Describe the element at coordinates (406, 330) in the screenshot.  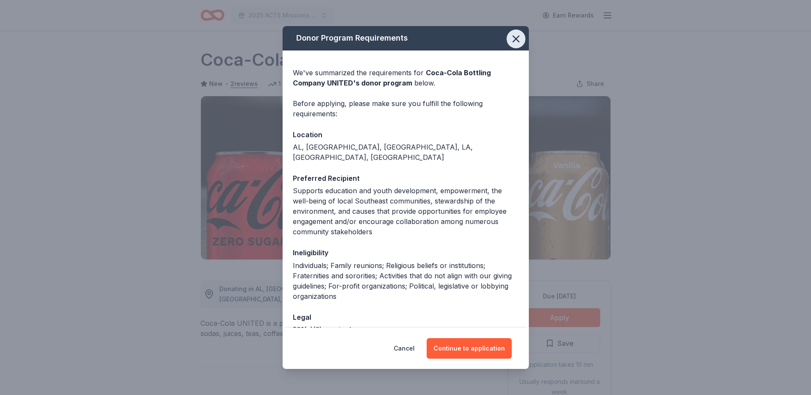
I see `div: 501(c)(3) required` at that location.